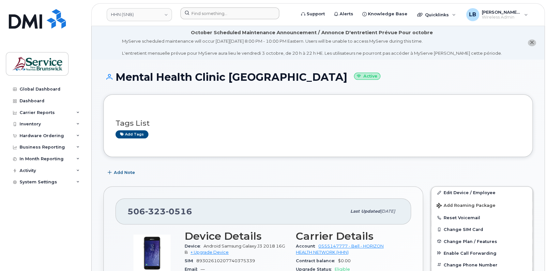 The image size is (548, 271). I want to click on span: $0.00, so click(344, 261).